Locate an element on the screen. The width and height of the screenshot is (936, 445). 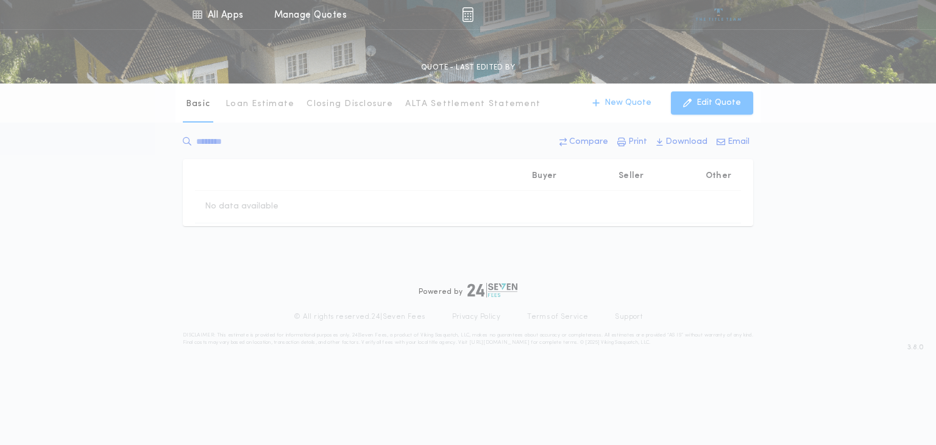
p: Other is located at coordinates (719, 176).